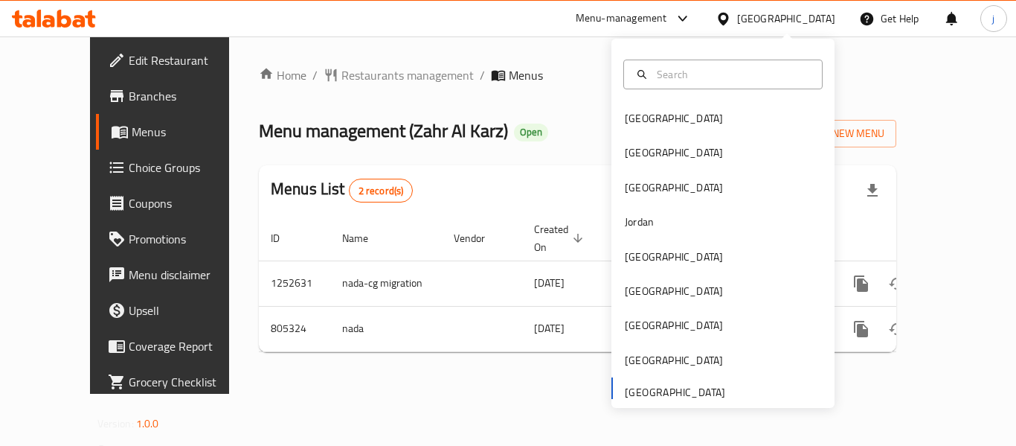  I want to click on span: Menu management ( Zahr Al Karz ), so click(383, 130).